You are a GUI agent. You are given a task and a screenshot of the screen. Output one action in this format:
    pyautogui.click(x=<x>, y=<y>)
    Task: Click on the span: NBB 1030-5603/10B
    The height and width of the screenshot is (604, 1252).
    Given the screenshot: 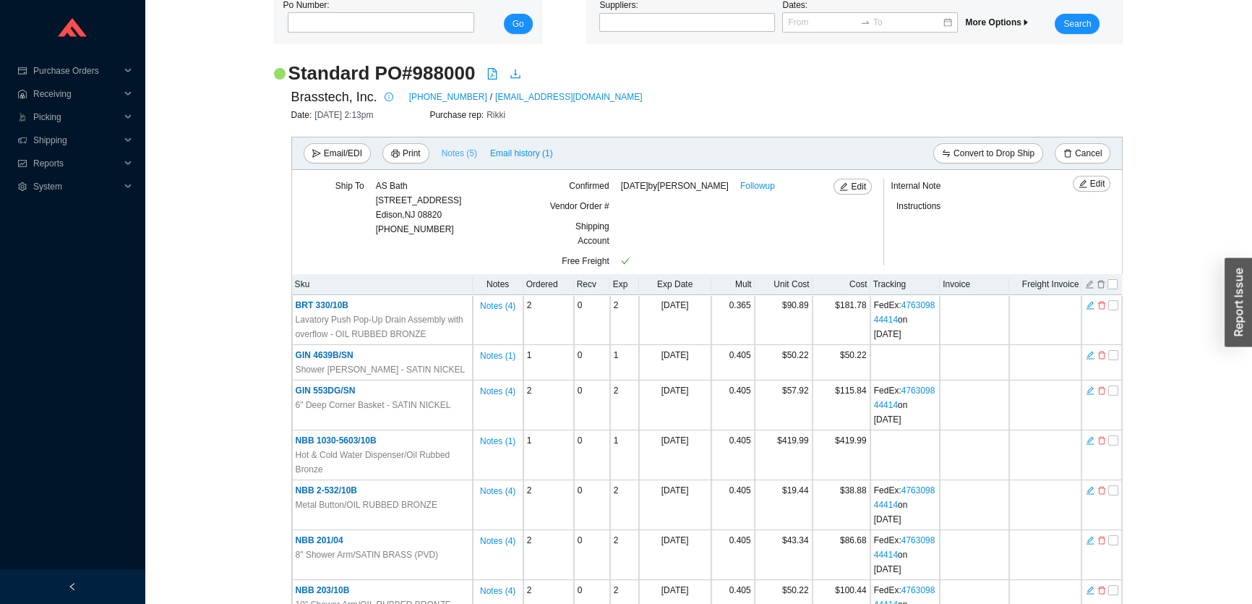 What is the action you would take?
    pyautogui.click(x=336, y=440)
    